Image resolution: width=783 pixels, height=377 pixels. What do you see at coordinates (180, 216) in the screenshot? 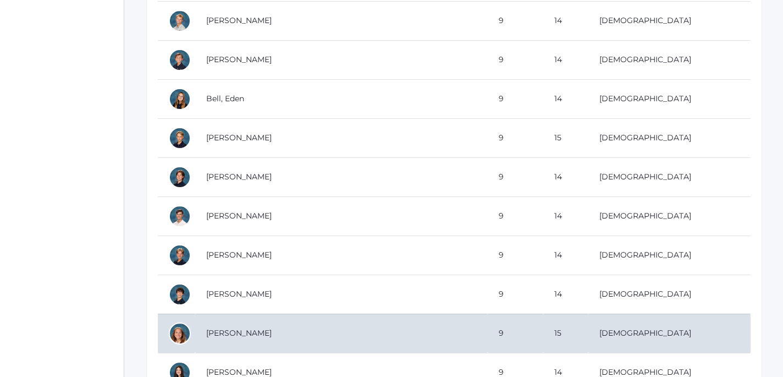
I see `div: Levi Carpenter` at bounding box center [180, 216].